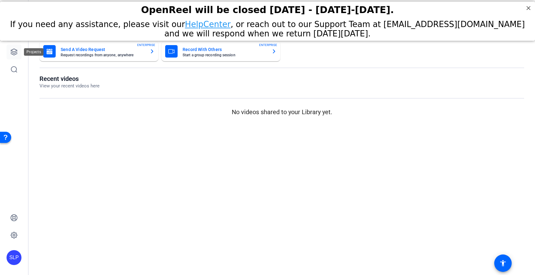 This screenshot has height=275, width=535. Describe the element at coordinates (221, 51) in the screenshot. I see `button: Record With OthersStart a group recording sessionENTERPRISE` at that location.